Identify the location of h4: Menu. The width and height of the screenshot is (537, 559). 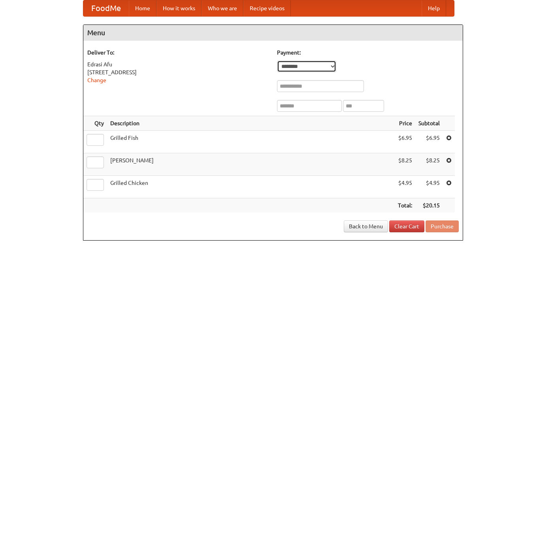
(273, 33).